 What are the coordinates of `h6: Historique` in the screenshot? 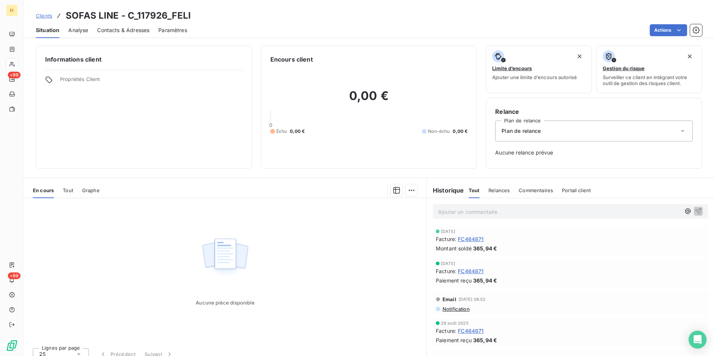 It's located at (445, 190).